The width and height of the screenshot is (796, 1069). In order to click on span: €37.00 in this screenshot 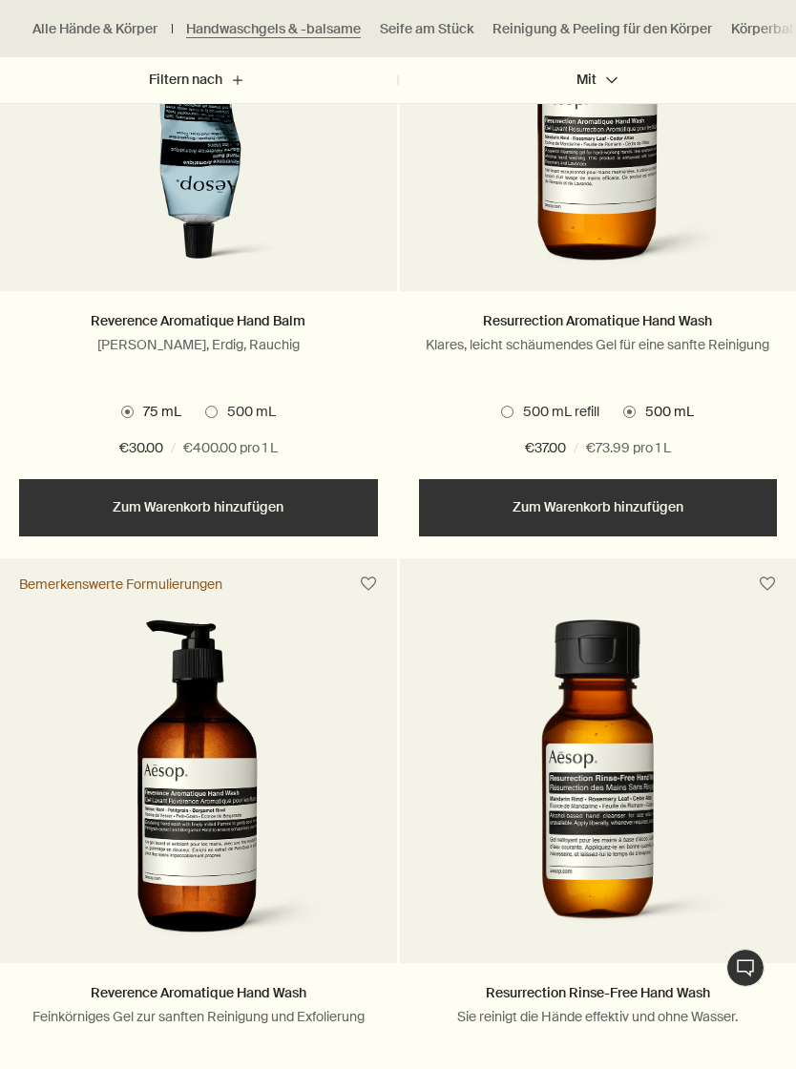, I will do `click(545, 449)`.